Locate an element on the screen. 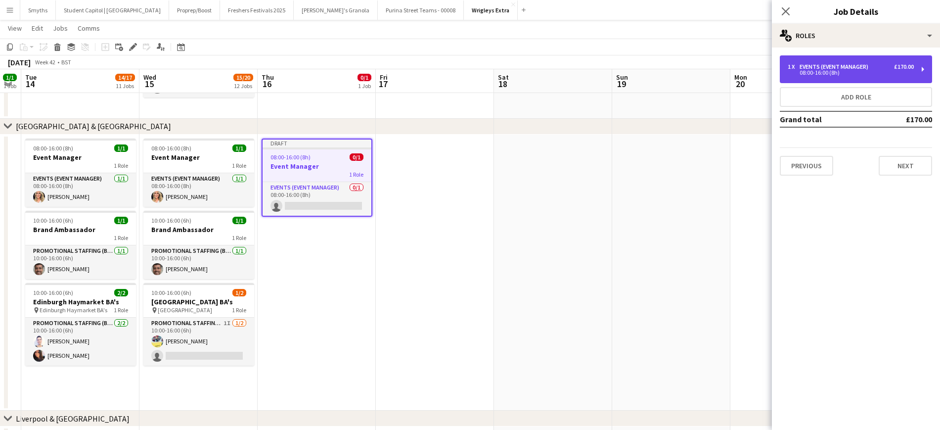 The image size is (940, 430). td: Grand total is located at coordinates (827, 119).